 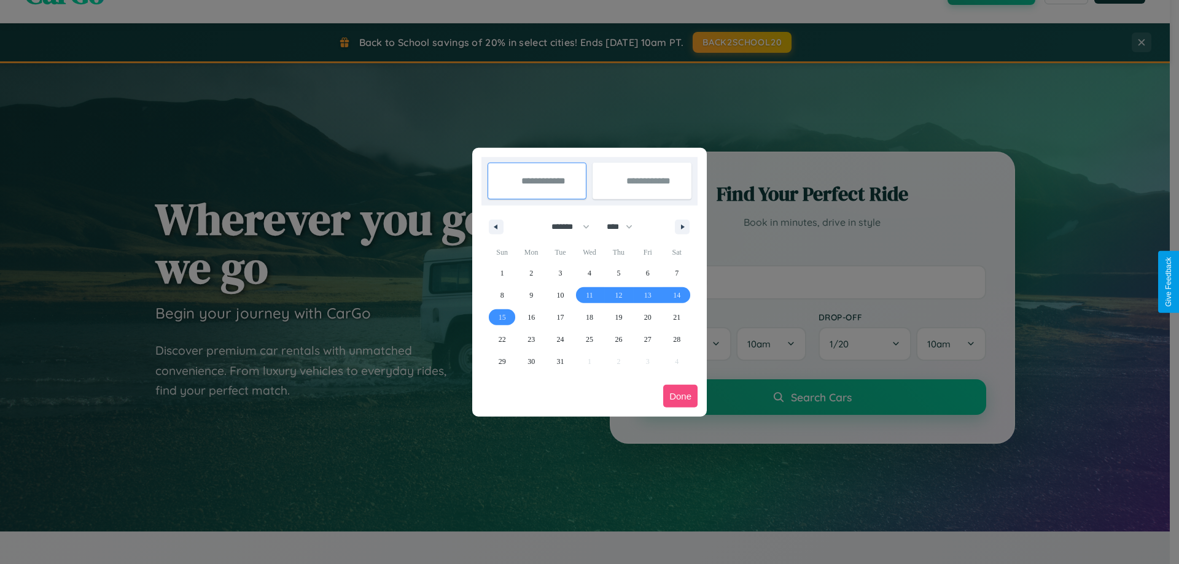 I want to click on button: 10, so click(x=560, y=295).